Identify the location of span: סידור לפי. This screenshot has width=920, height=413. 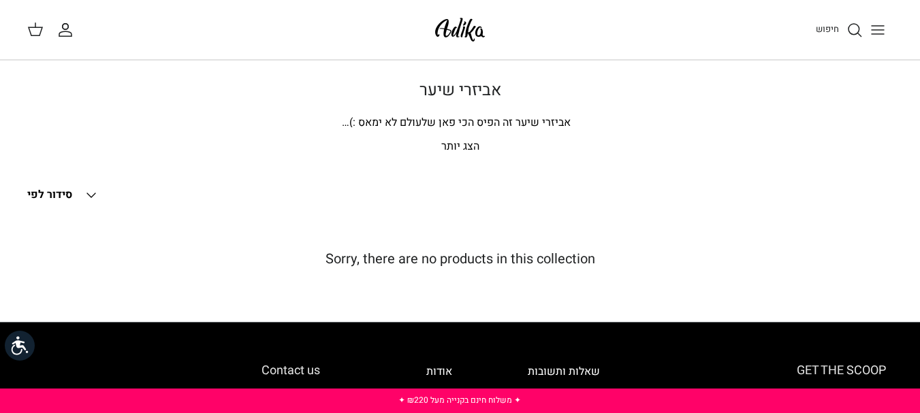
(50, 195).